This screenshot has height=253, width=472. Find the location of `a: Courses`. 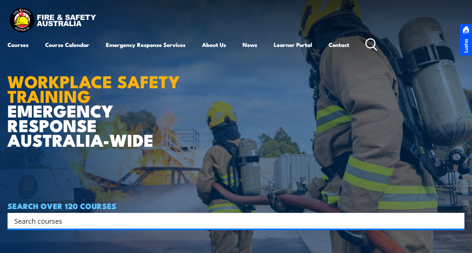

a: Courses is located at coordinates (18, 45).